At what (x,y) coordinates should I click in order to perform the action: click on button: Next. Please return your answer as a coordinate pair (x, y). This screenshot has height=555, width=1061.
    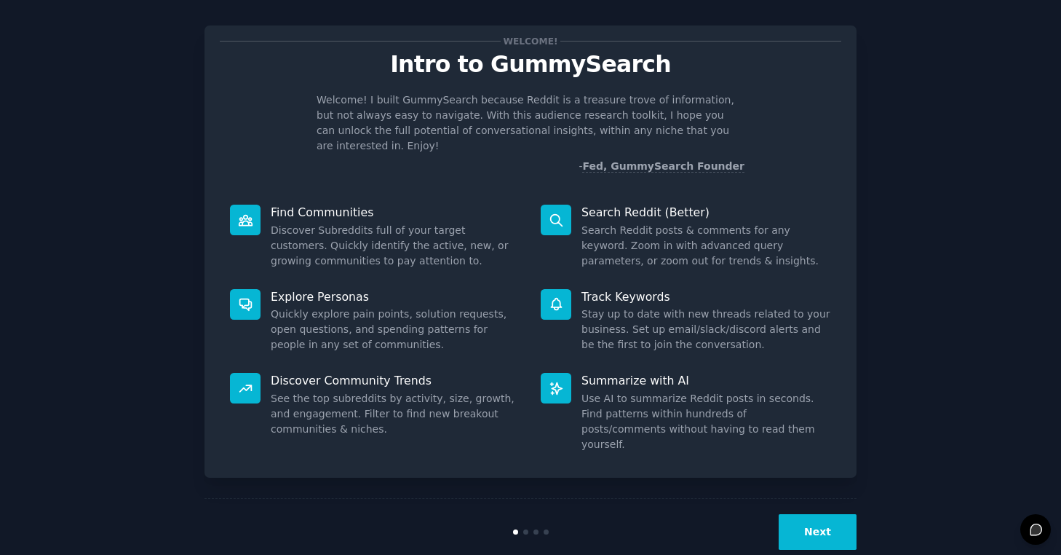
    Looking at the image, I should click on (817, 531).